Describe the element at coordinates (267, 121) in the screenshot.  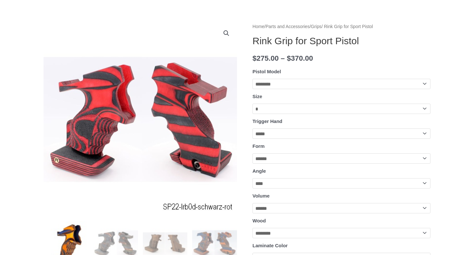
I see `label: Trigger Hand` at that location.